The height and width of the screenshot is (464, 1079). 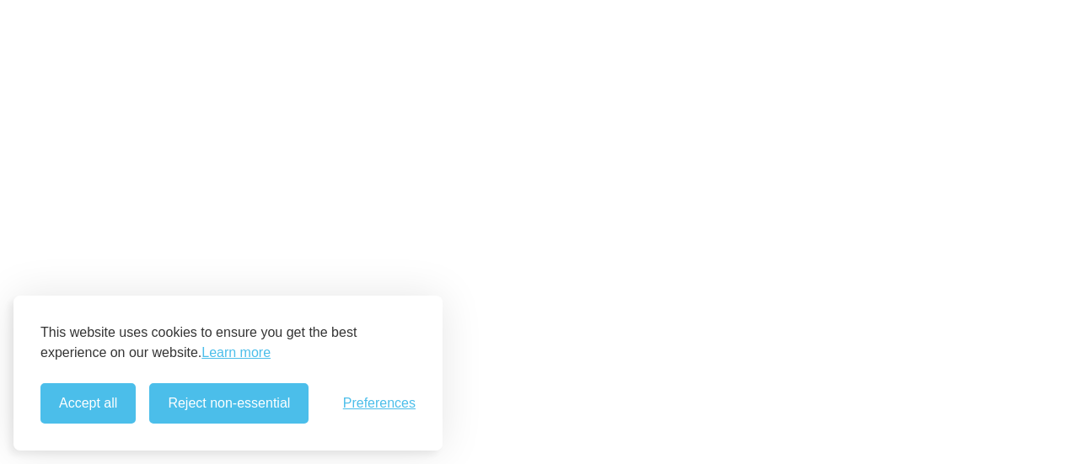 I want to click on a: Learn more, so click(x=236, y=353).